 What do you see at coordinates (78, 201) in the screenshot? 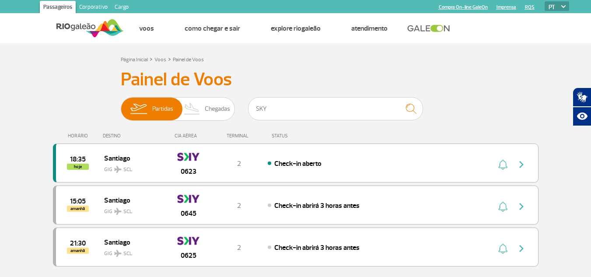
I see `span: 2025-09-28 15:05:00` at bounding box center [78, 201].